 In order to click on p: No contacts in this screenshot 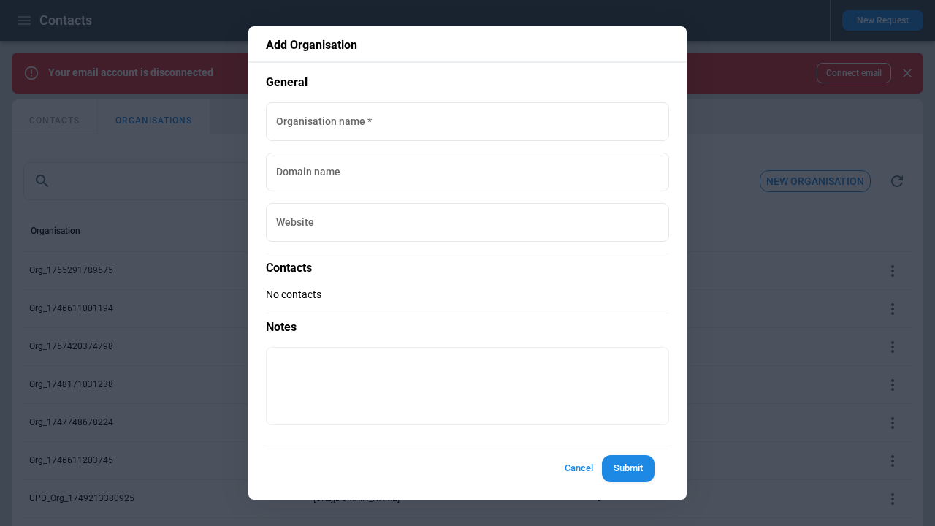, I will do `click(468, 294)`.